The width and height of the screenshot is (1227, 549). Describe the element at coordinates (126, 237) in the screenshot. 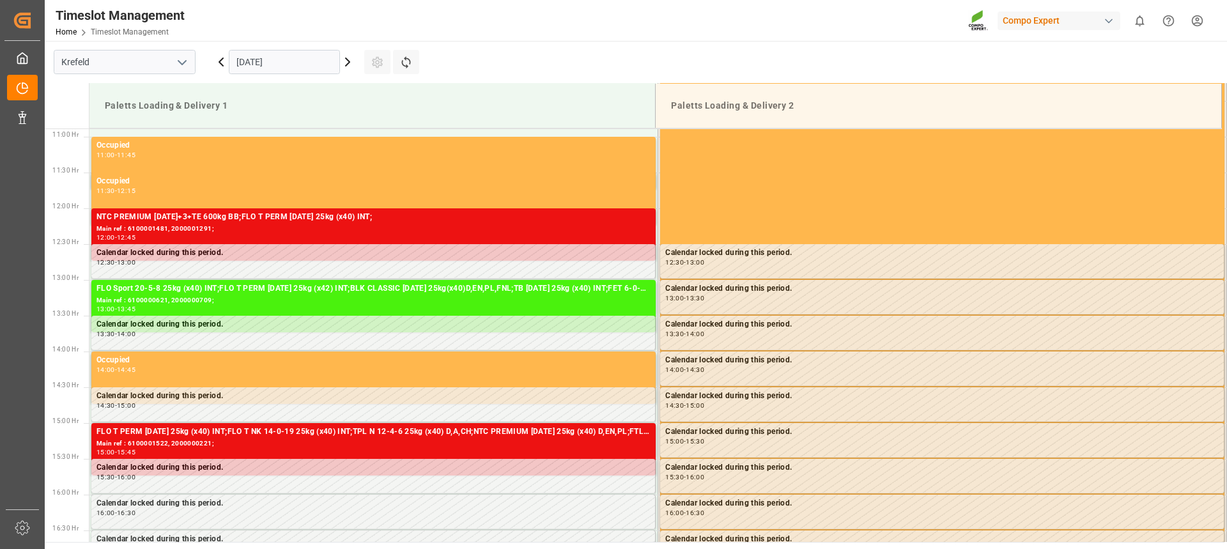

I see `div: 12:45` at that location.